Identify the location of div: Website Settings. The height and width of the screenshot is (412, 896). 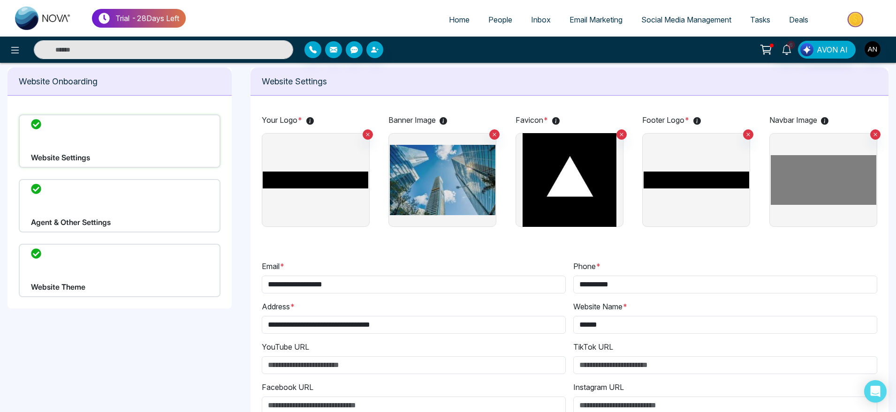
(120, 141).